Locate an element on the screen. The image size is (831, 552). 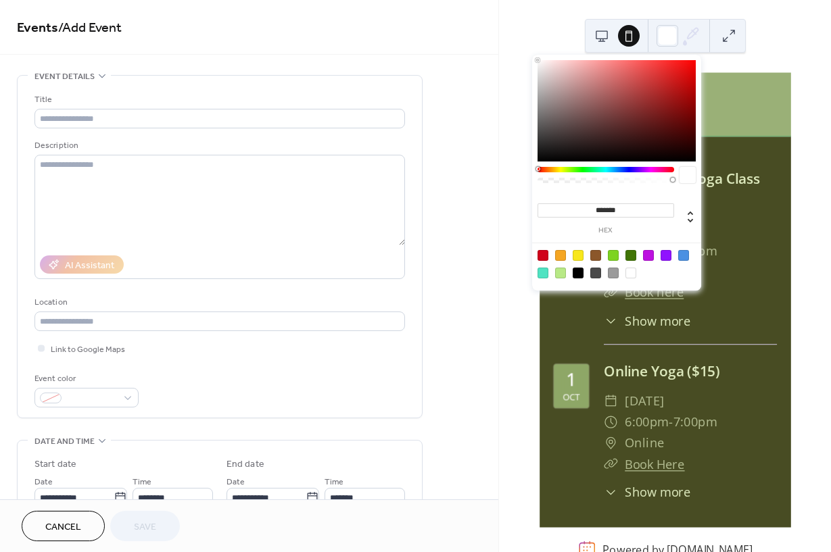
a: Book here is located at coordinates (653, 292).